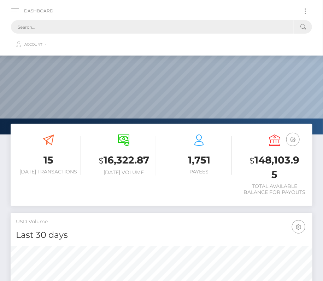 The height and width of the screenshot is (281, 323). What do you see at coordinates (48, 160) in the screenshot?
I see `h3: 15` at bounding box center [48, 160].